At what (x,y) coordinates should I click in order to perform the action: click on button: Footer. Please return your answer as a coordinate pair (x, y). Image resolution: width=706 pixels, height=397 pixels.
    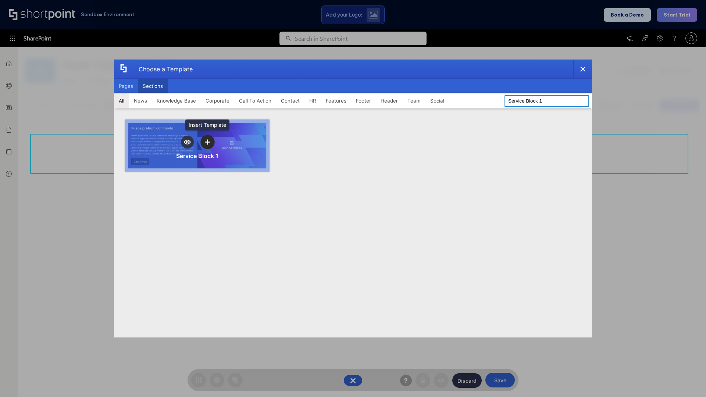
    Looking at the image, I should click on (363, 101).